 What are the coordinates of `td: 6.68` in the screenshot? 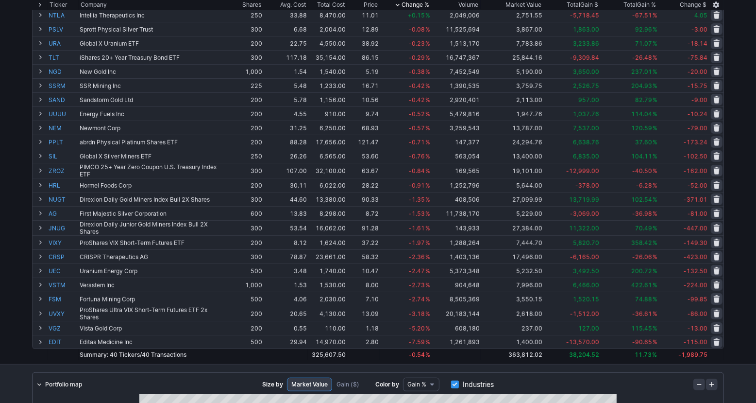 It's located at (286, 29).